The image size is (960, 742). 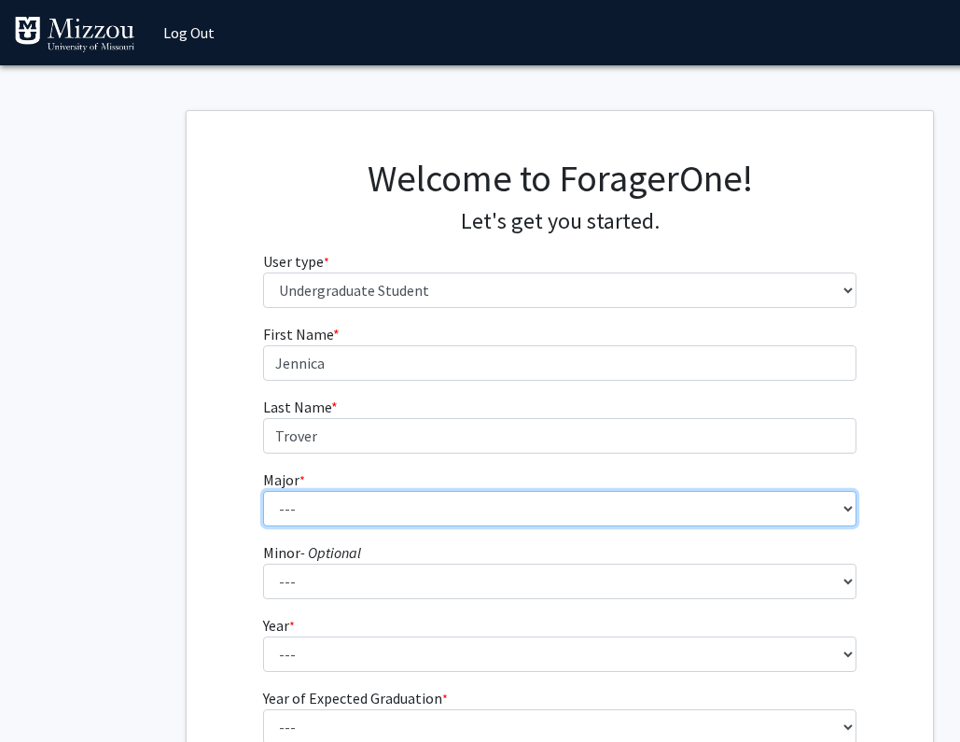 I want to click on label: Year, so click(x=279, y=625).